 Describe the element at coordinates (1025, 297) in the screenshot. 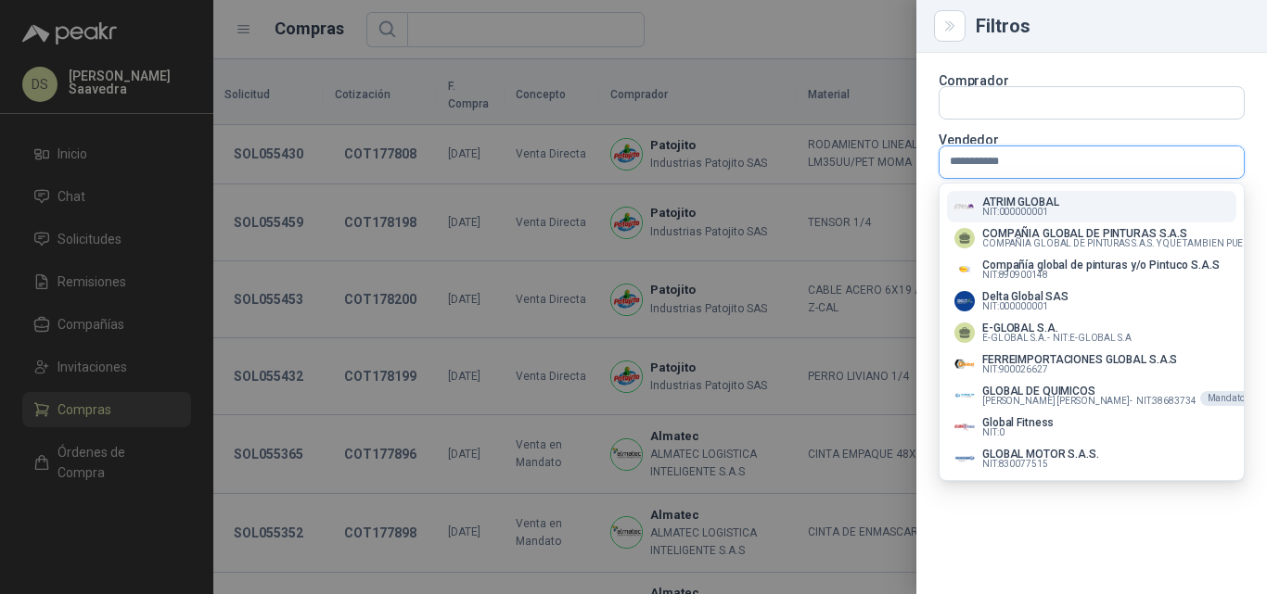

I see `p: Delta Global SAS` at that location.